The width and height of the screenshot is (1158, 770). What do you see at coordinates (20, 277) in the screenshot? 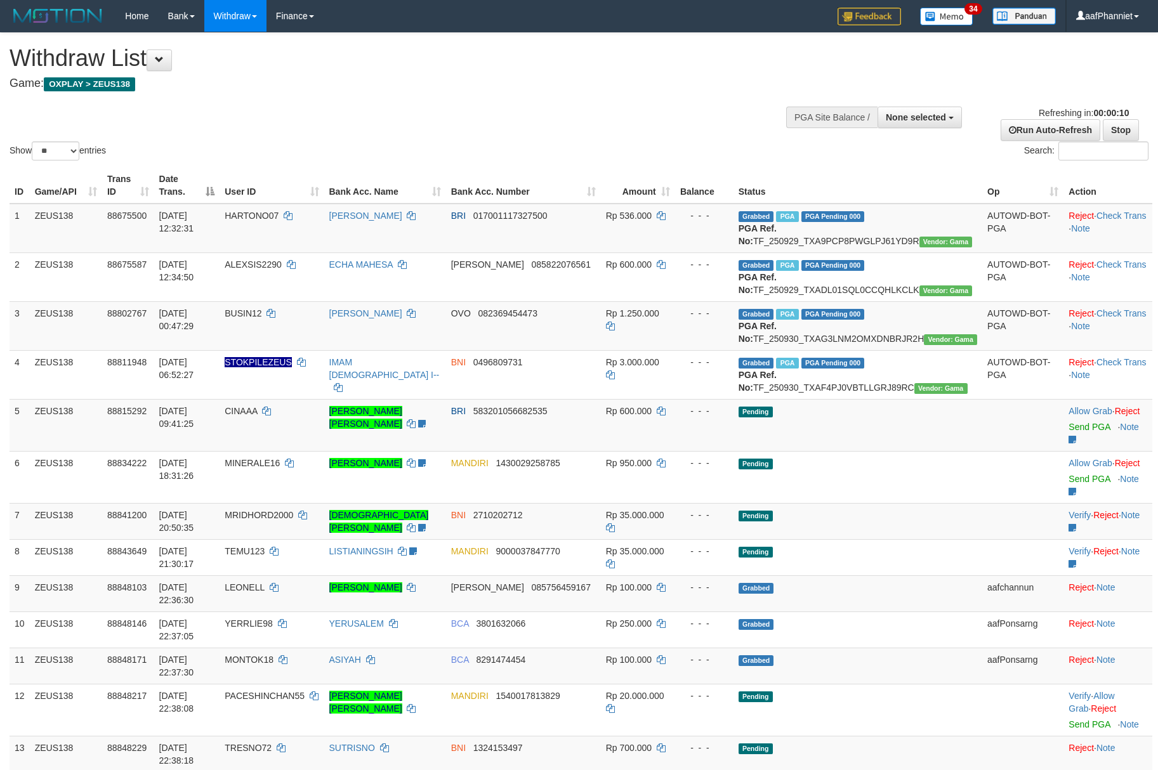
I see `td: 2` at bounding box center [20, 277].